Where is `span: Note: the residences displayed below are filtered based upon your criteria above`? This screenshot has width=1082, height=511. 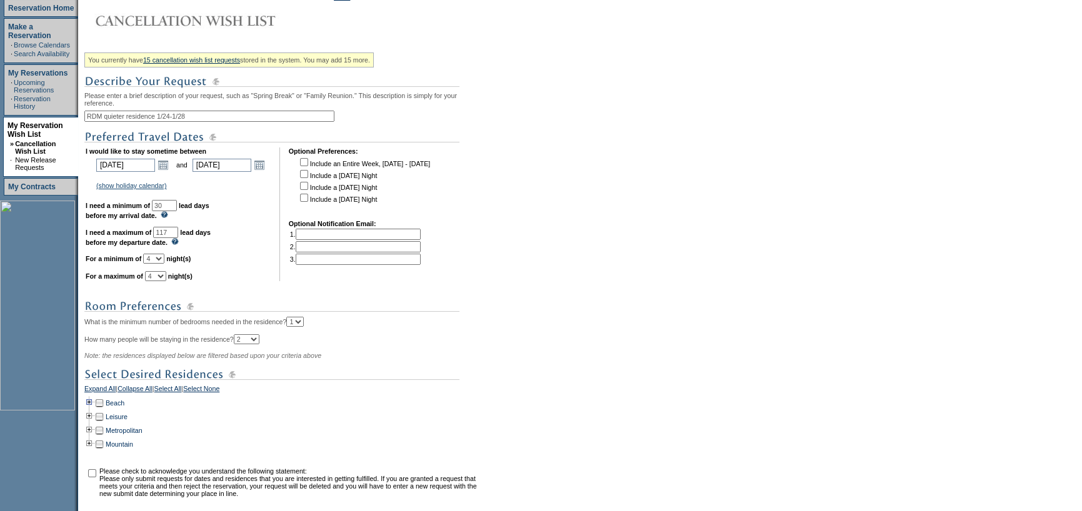 span: Note: the residences displayed below are filtered based upon your criteria above is located at coordinates (202, 356).